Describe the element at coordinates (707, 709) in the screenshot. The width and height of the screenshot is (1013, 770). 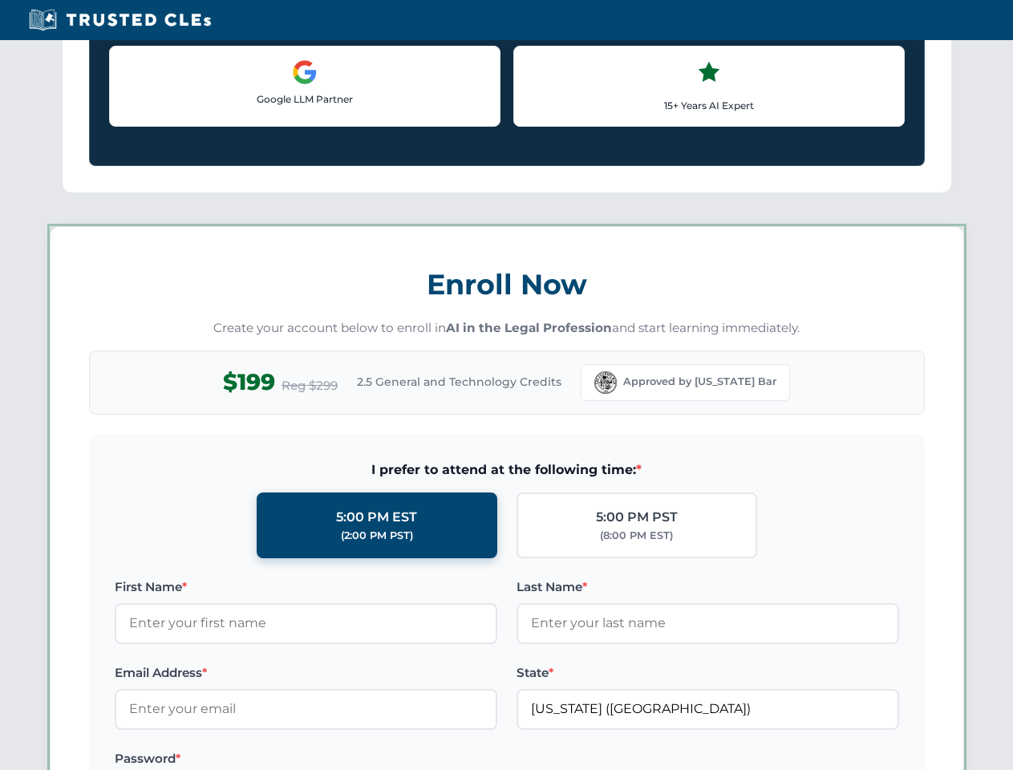
I see `input: Florida (FL)` at that location.